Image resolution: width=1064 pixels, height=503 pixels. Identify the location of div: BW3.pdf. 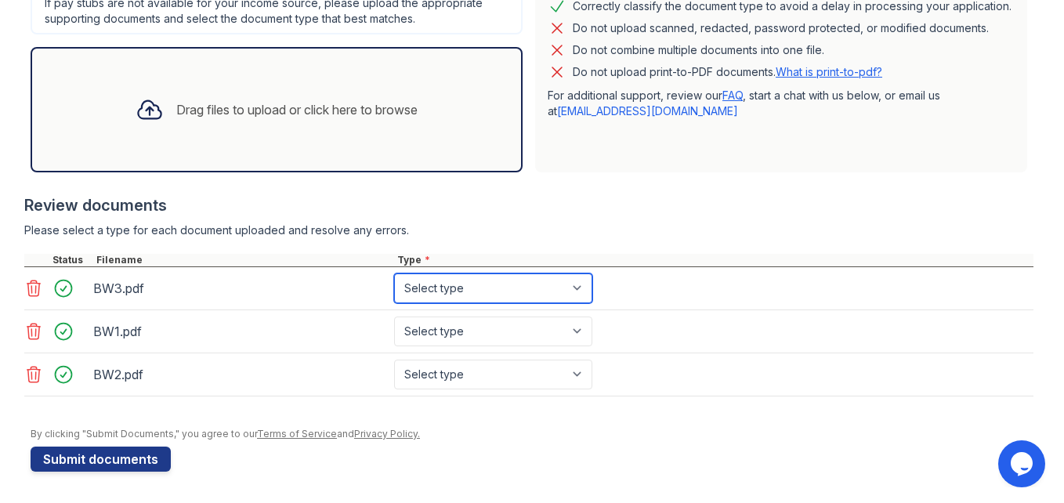
(241, 288).